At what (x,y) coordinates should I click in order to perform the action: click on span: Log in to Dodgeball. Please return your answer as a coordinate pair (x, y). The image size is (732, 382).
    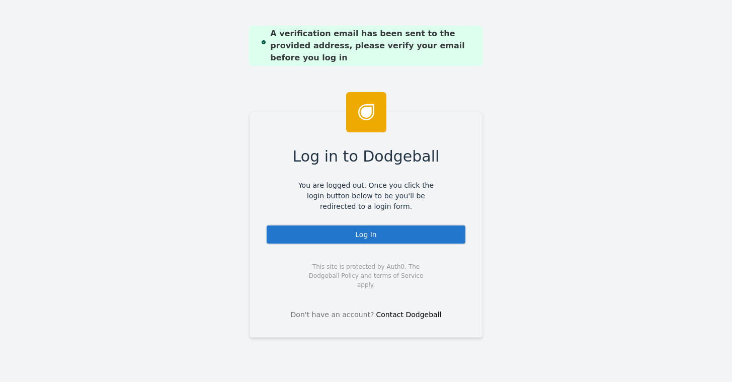
    Looking at the image, I should click on (366, 156).